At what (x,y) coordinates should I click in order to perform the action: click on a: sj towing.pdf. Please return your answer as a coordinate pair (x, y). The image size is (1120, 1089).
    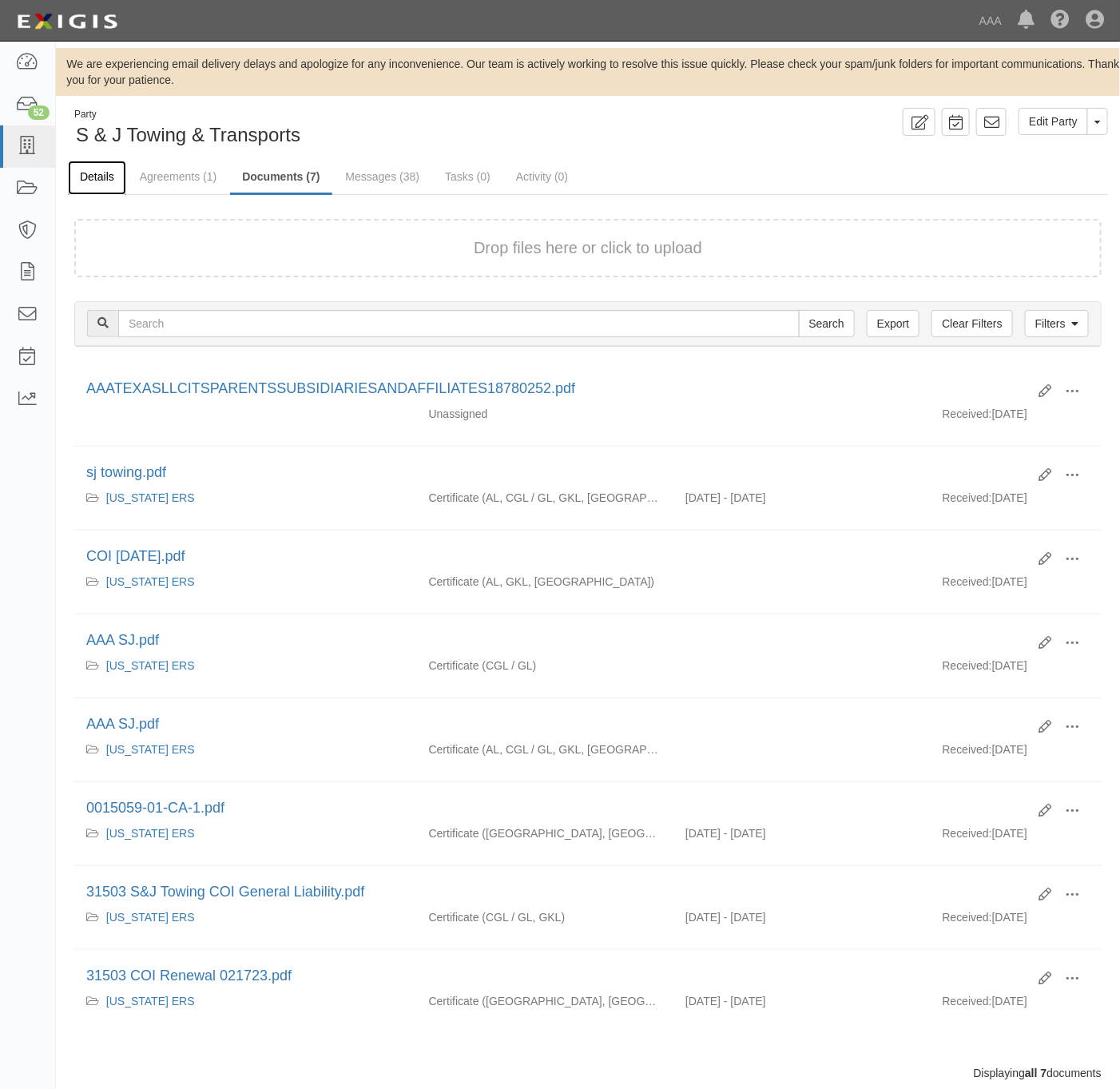
    Looking at the image, I should click on (126, 472).